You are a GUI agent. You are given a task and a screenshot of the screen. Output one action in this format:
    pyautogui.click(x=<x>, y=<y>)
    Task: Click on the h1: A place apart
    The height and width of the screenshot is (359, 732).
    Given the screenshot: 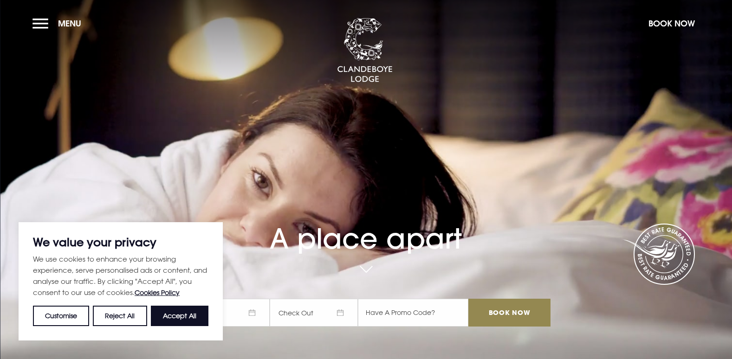 What is the action you would take?
    pyautogui.click(x=366, y=228)
    